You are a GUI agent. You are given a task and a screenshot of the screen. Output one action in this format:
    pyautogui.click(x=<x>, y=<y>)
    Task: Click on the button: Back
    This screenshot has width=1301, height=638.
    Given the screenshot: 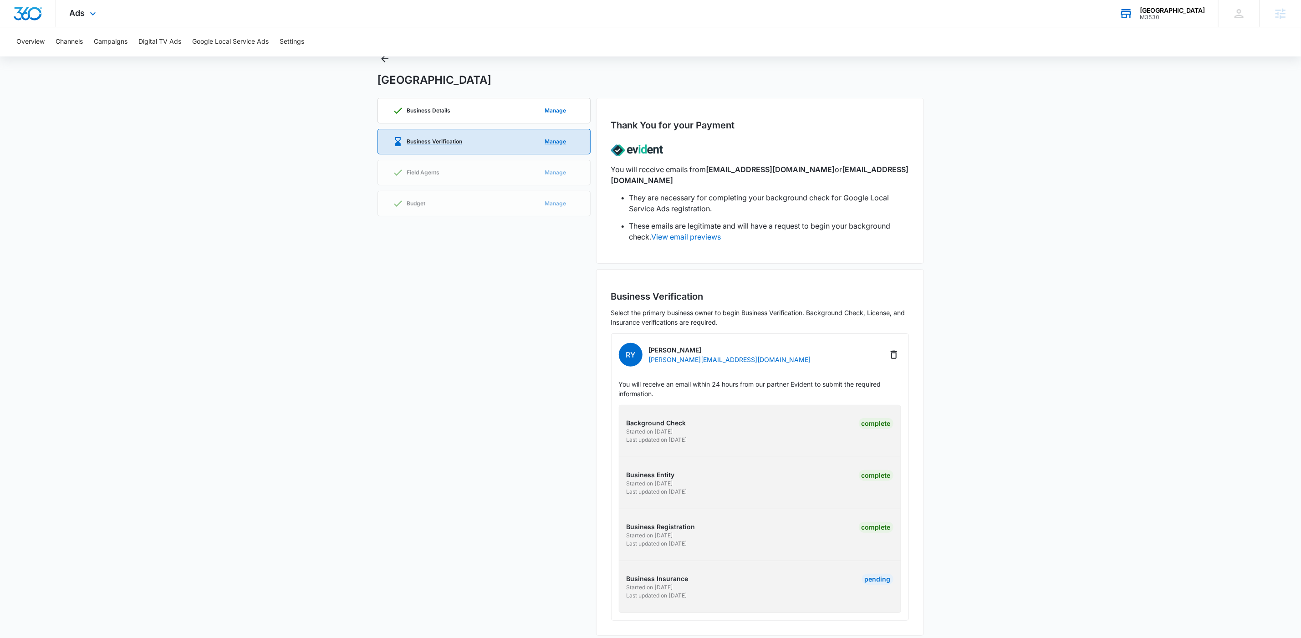 What is the action you would take?
    pyautogui.click(x=385, y=59)
    